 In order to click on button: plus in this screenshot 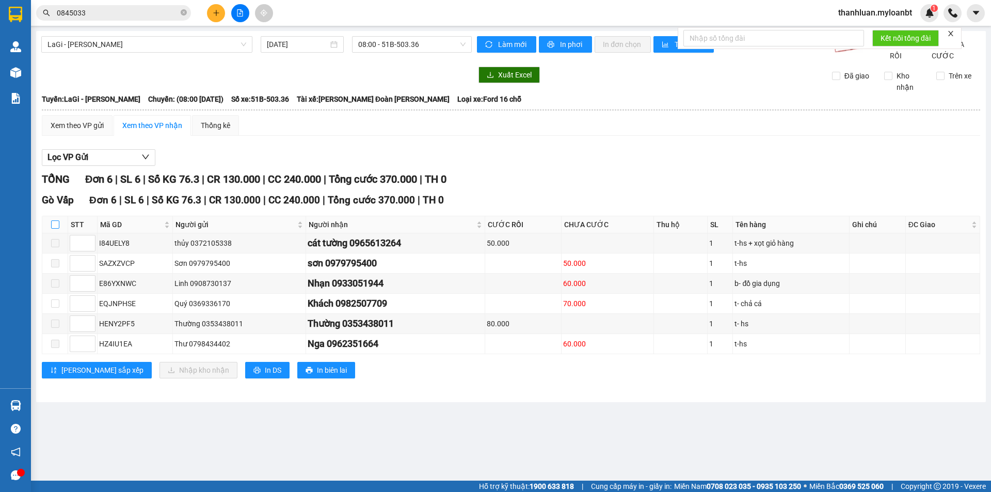, I will do `click(216, 13)`.